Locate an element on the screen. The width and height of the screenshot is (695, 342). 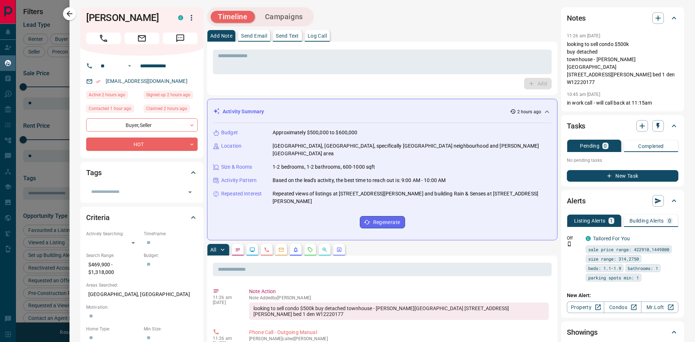
p: Min Size: is located at coordinates (170, 329).